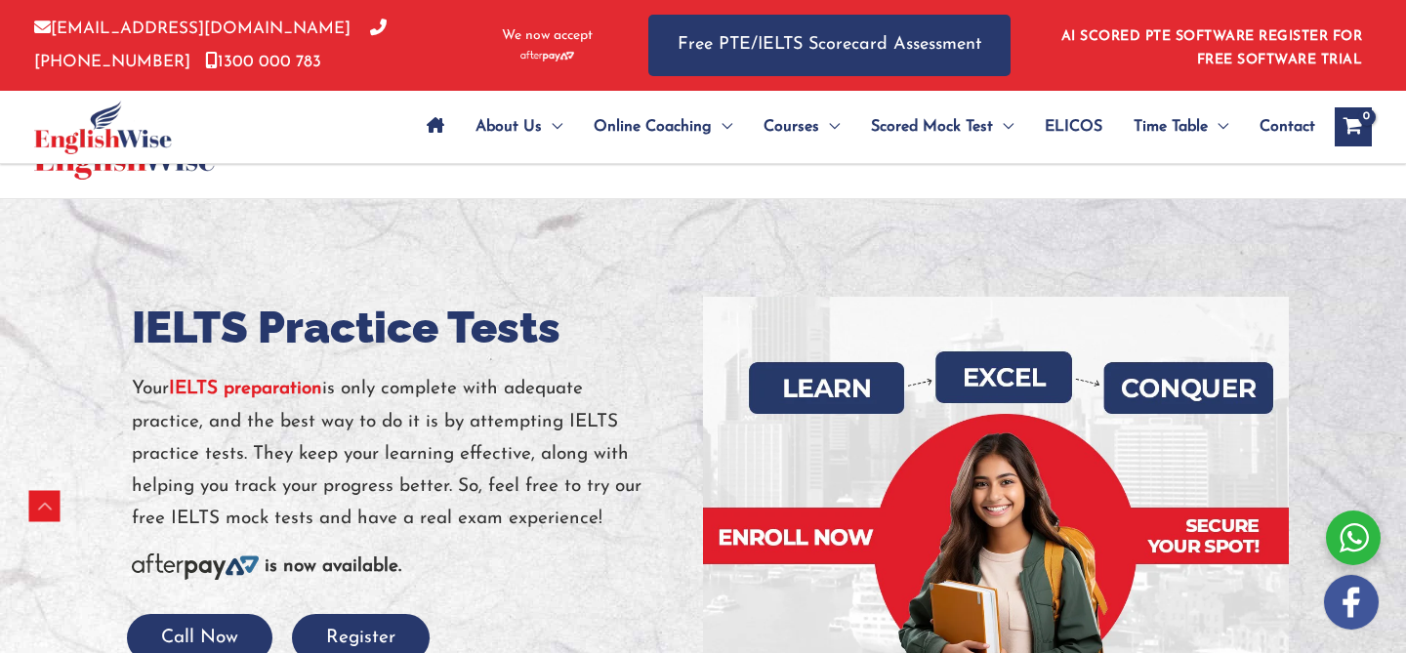  I want to click on img: white-facebook.png, so click(1351, 602).